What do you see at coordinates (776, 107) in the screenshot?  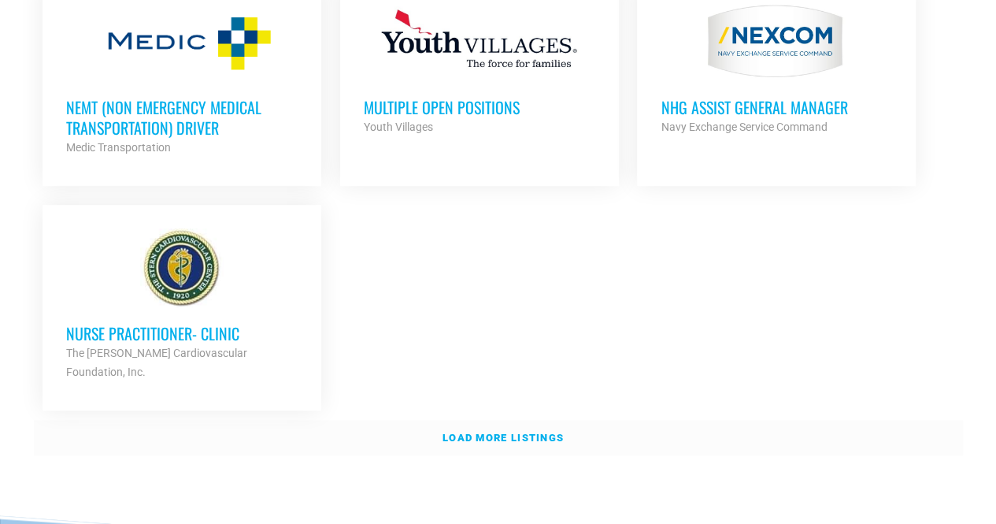 I see `h3: NHG ASSIST GENERAL MANAGER` at bounding box center [776, 107].